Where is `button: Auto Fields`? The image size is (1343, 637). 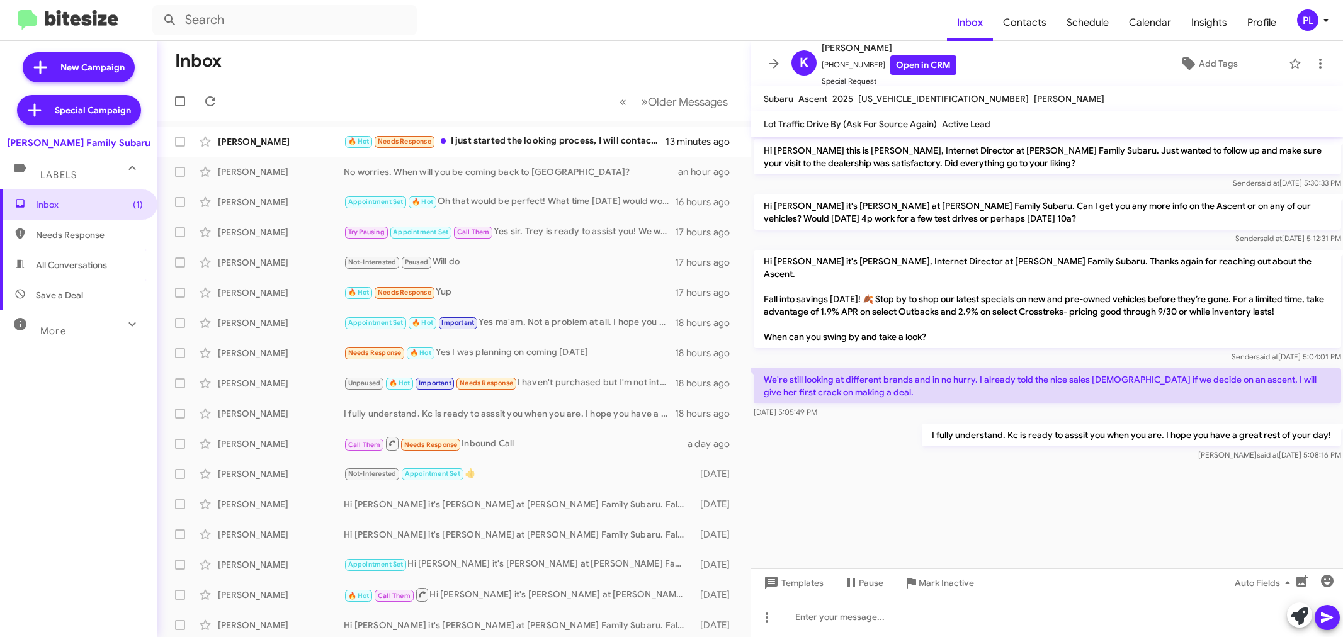 button: Auto Fields is located at coordinates (1265, 583).